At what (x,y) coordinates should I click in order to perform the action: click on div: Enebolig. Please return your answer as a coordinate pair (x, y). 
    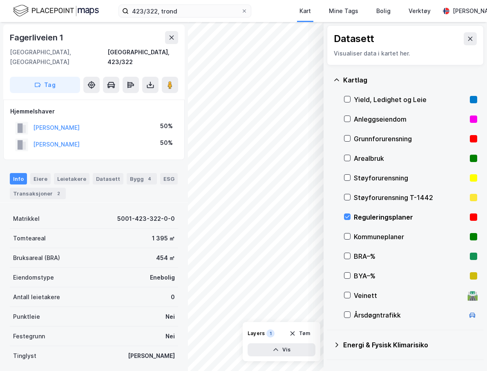
    Looking at the image, I should click on (162, 278).